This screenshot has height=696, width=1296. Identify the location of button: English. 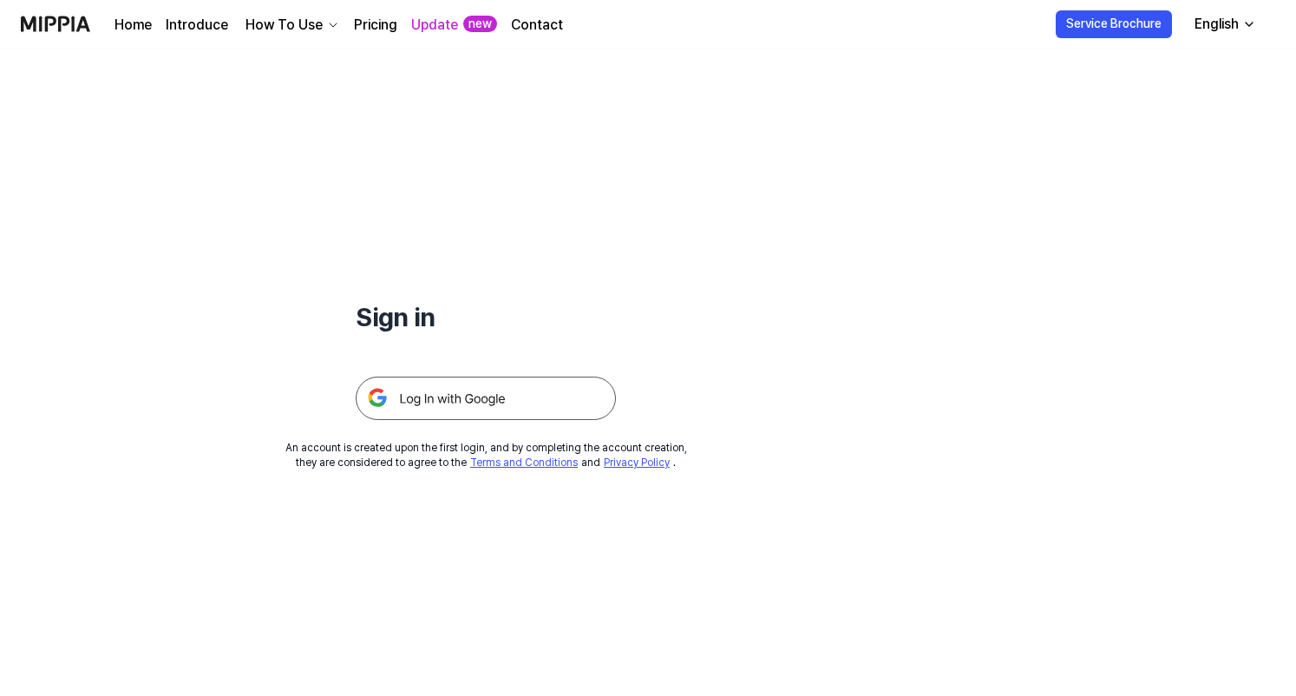
(1223, 24).